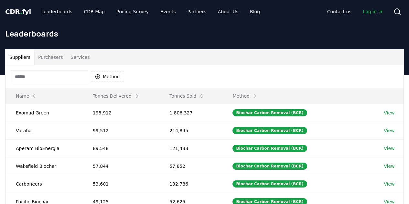 This screenshot has height=204, width=409. Describe the element at coordinates (187, 96) in the screenshot. I see `button: Tonnes Sold` at that location.